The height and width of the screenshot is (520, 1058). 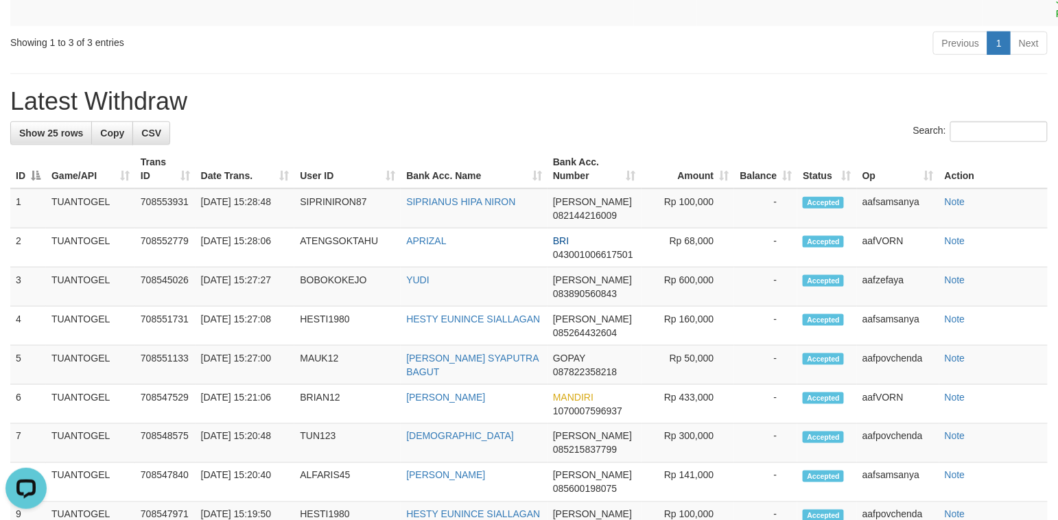 I want to click on td: Rp 141,000, so click(x=688, y=483).